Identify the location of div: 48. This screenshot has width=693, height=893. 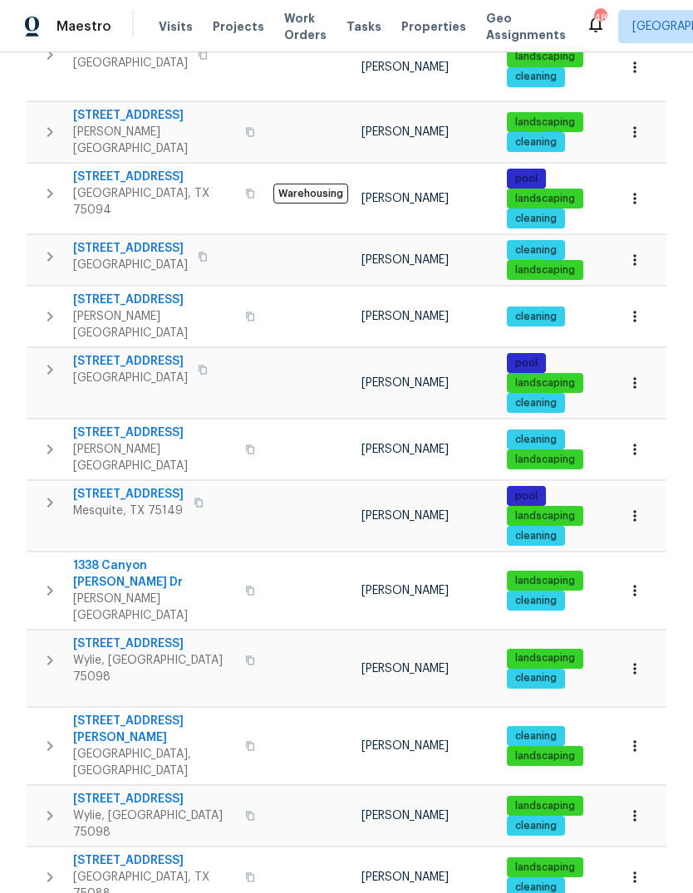
(600, 18).